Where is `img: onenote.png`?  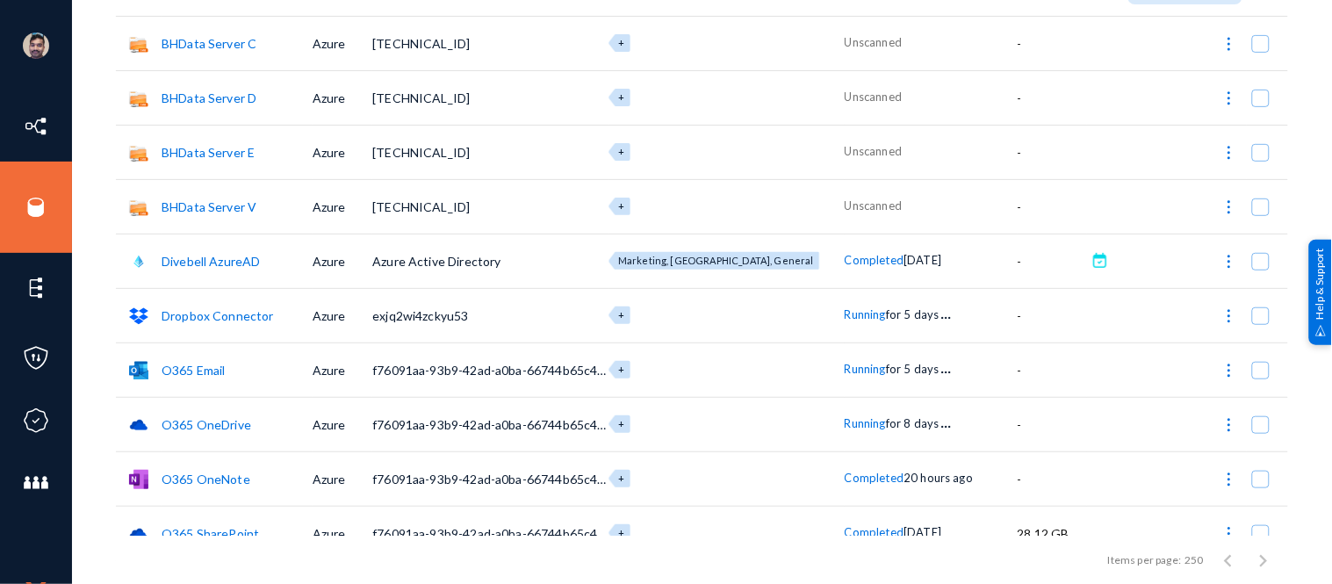 img: onenote.png is located at coordinates (139, 479).